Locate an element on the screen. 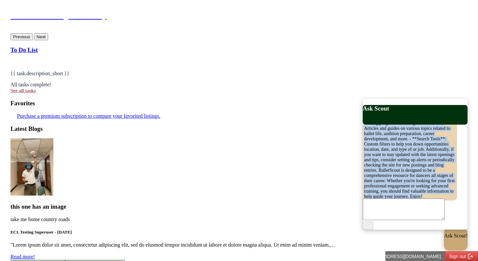 The image size is (478, 261). button: Next is located at coordinates (41, 37).